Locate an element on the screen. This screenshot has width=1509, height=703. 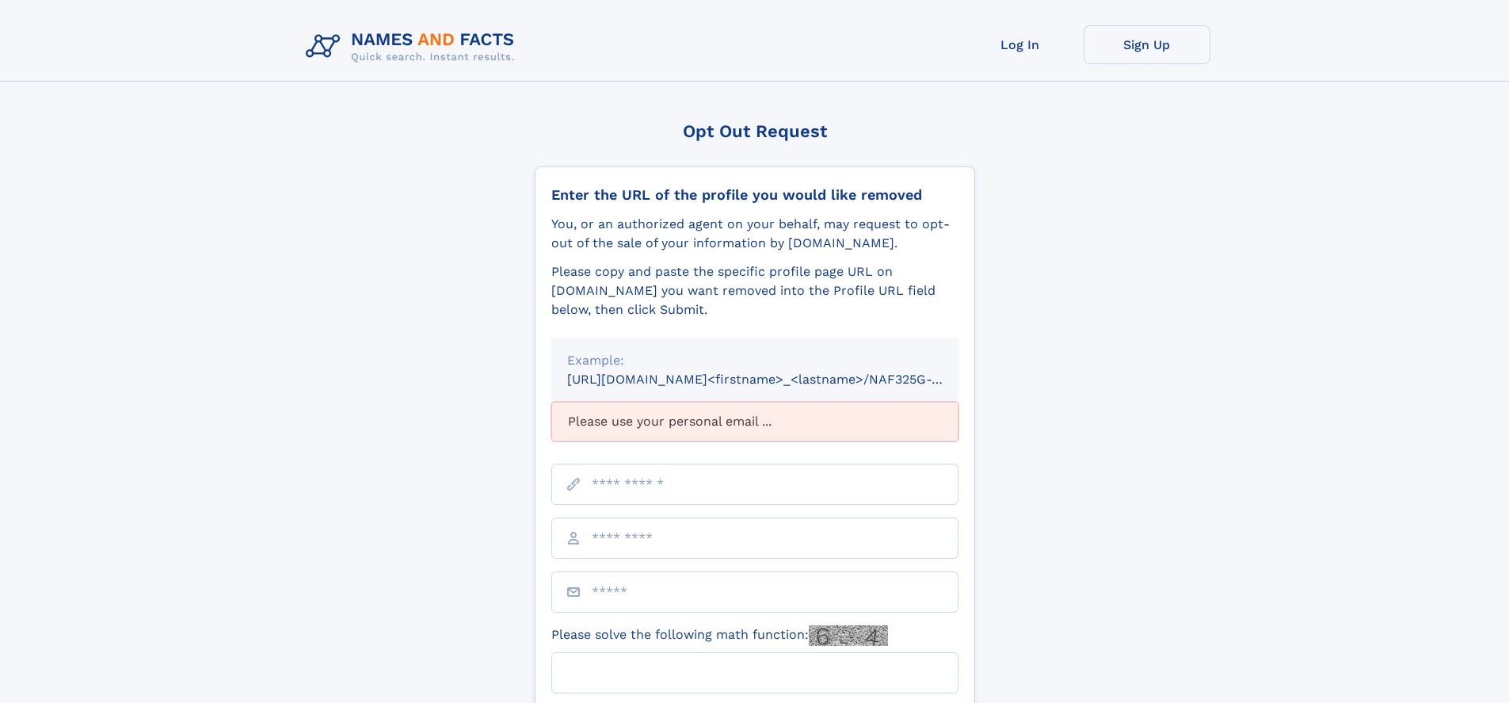
div: Opt Out Request is located at coordinates (755, 131).